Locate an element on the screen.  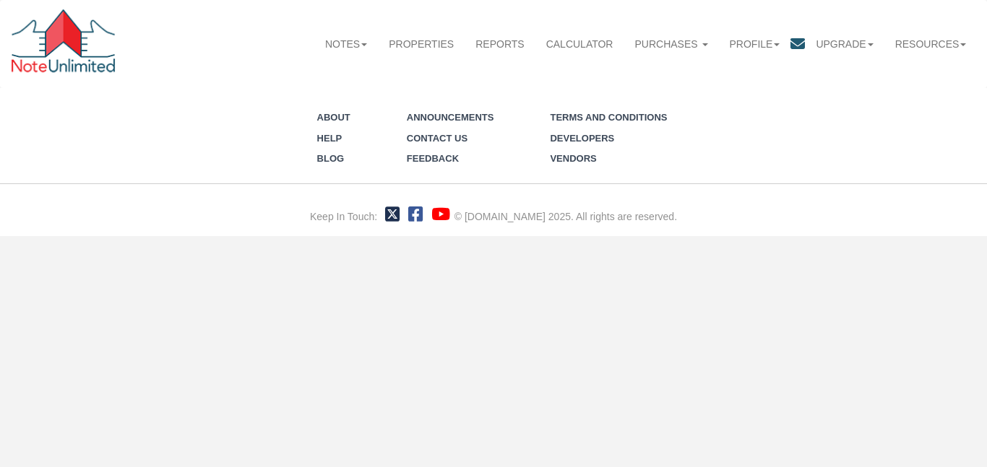
a: Contact Us is located at coordinates (437, 138).